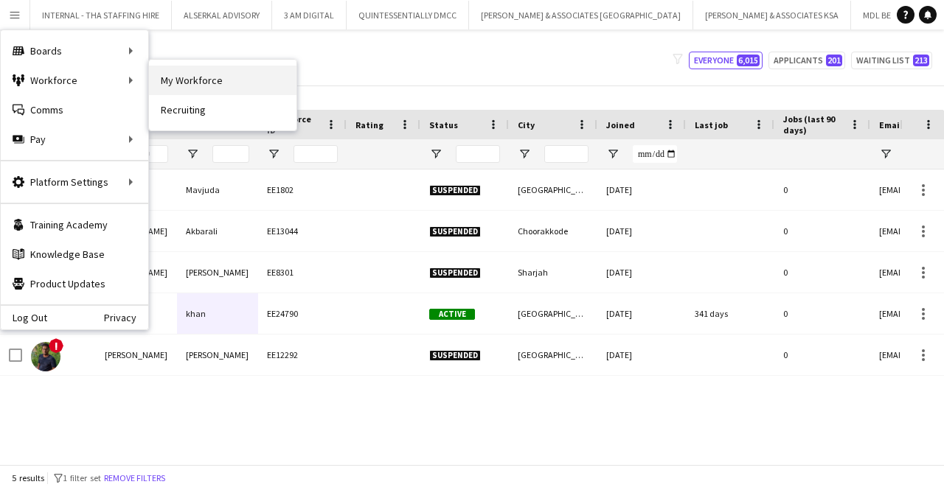 This screenshot has height=490, width=944. Describe the element at coordinates (443, 125) in the screenshot. I see `span: Status` at that location.